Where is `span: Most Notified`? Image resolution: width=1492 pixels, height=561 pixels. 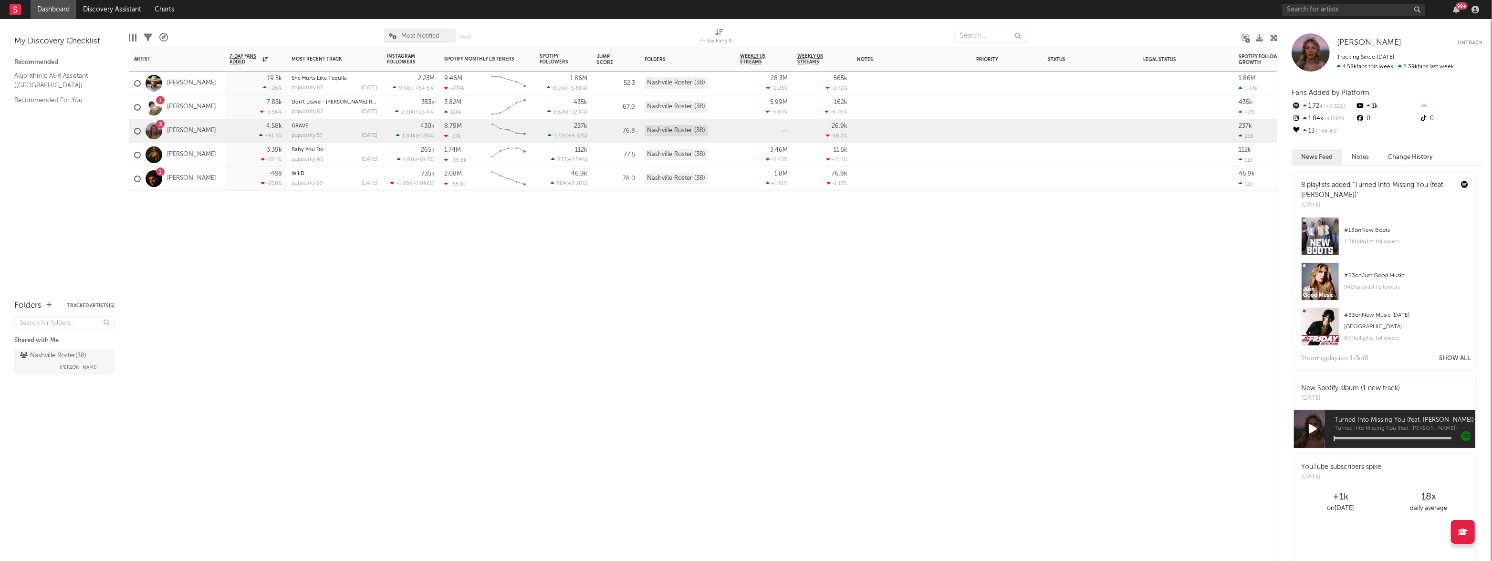 span: Most Notified is located at coordinates (420, 36).